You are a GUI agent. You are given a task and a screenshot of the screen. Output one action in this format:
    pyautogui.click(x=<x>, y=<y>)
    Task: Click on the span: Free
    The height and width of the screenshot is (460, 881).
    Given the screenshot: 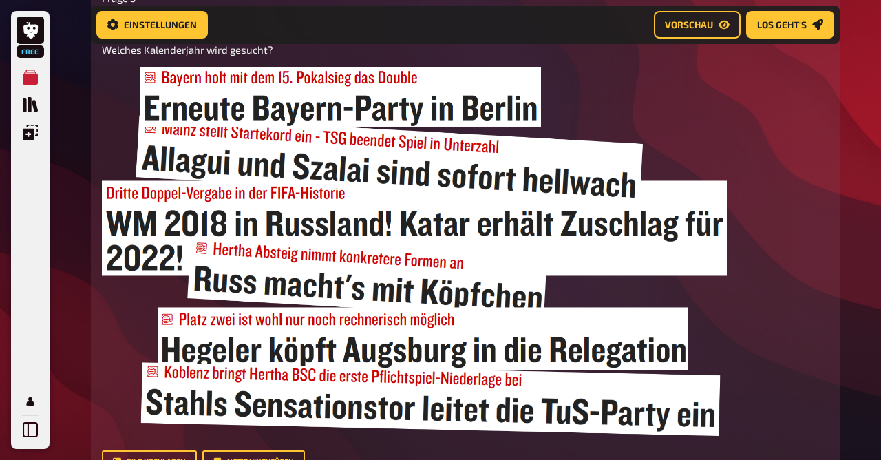 What is the action you would take?
    pyautogui.click(x=30, y=52)
    